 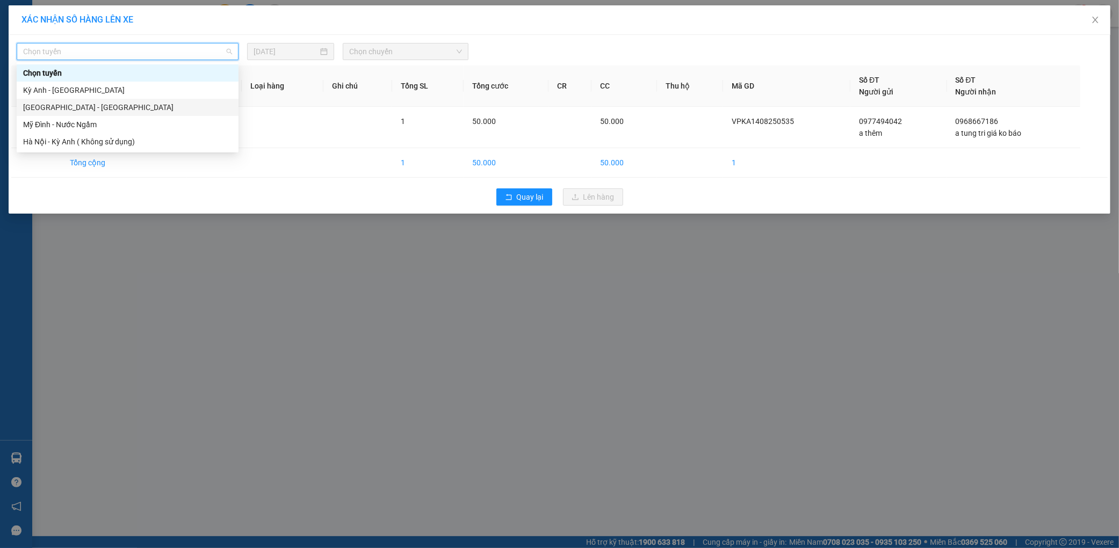 I want to click on td: Tổng cộng, so click(x=103, y=163).